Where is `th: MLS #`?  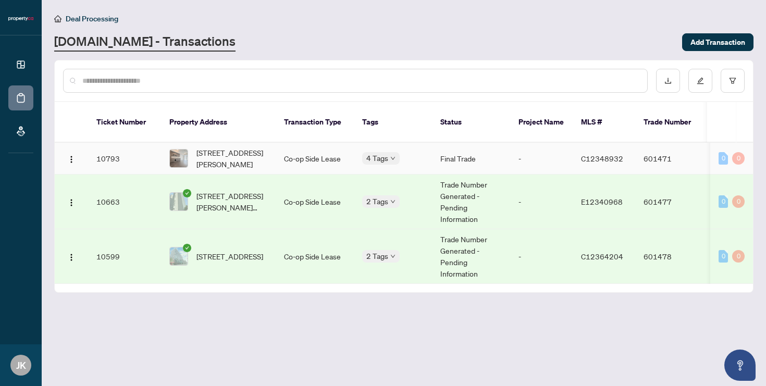 th: MLS # is located at coordinates (604, 123).